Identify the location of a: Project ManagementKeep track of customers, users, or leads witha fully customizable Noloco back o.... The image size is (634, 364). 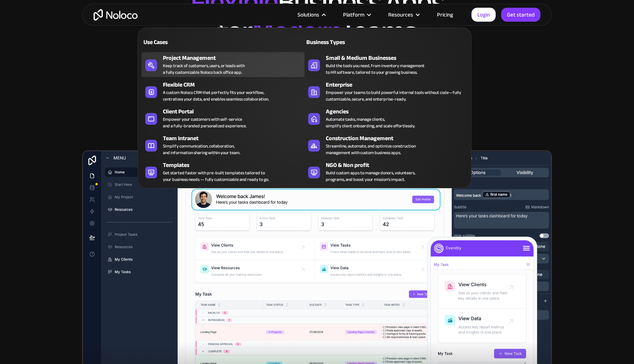
(223, 65).